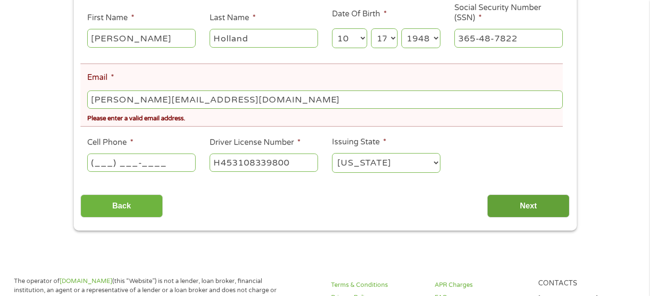 The width and height of the screenshot is (650, 296). Describe the element at coordinates (508, 13) in the screenshot. I see `label: Social Security Number (SSN)` at that location.